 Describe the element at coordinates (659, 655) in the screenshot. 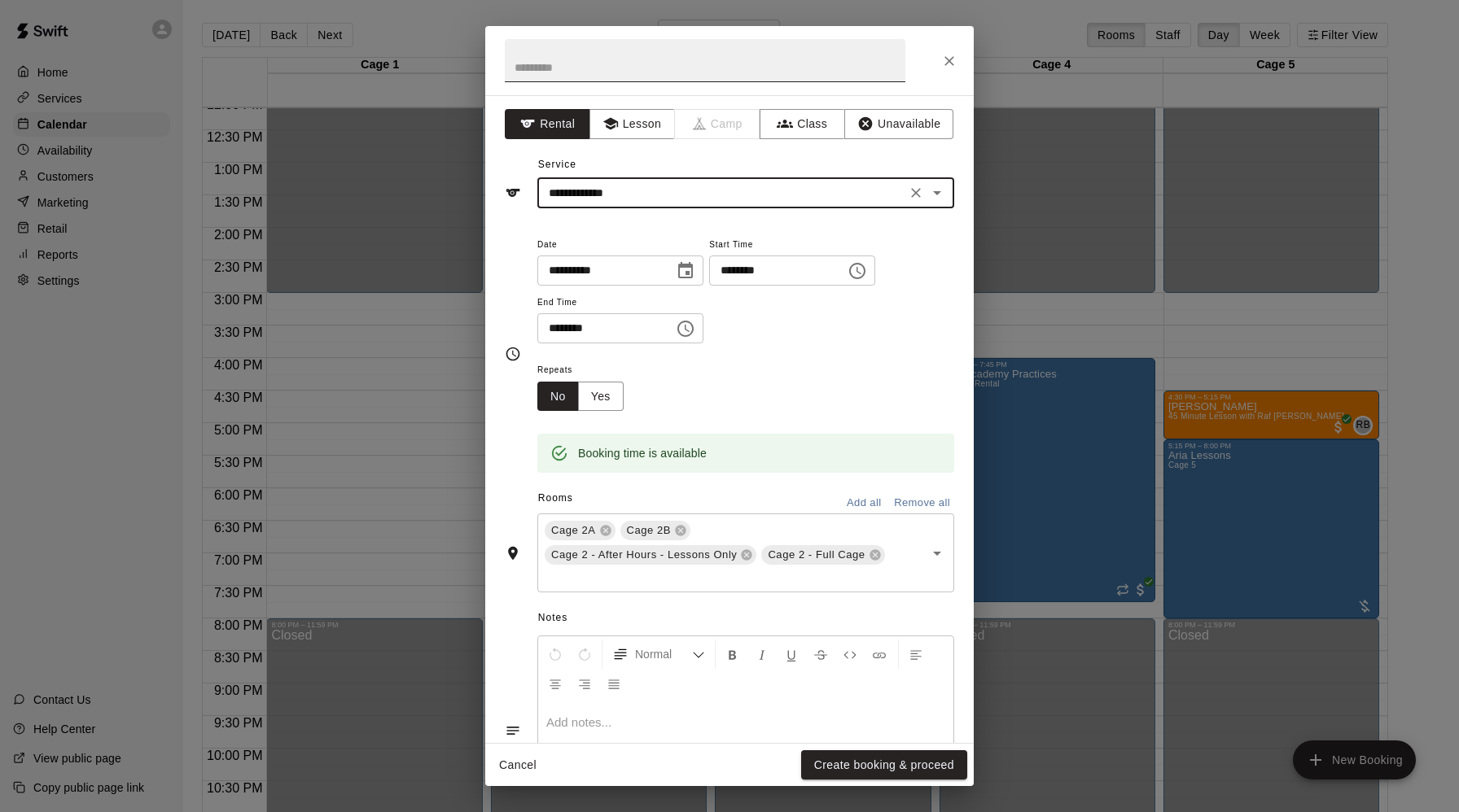

I see `button: Formatting Options` at that location.